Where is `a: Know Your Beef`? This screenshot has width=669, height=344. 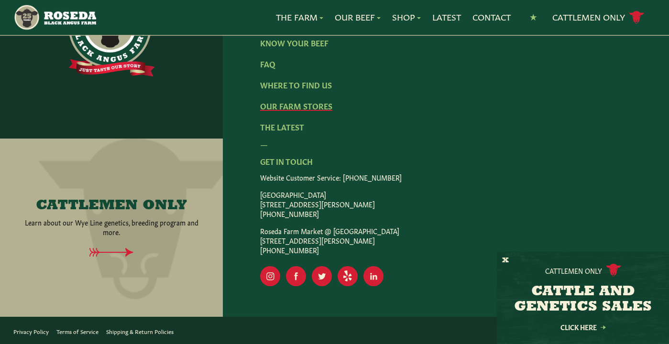
a: Know Your Beef is located at coordinates (294, 43).